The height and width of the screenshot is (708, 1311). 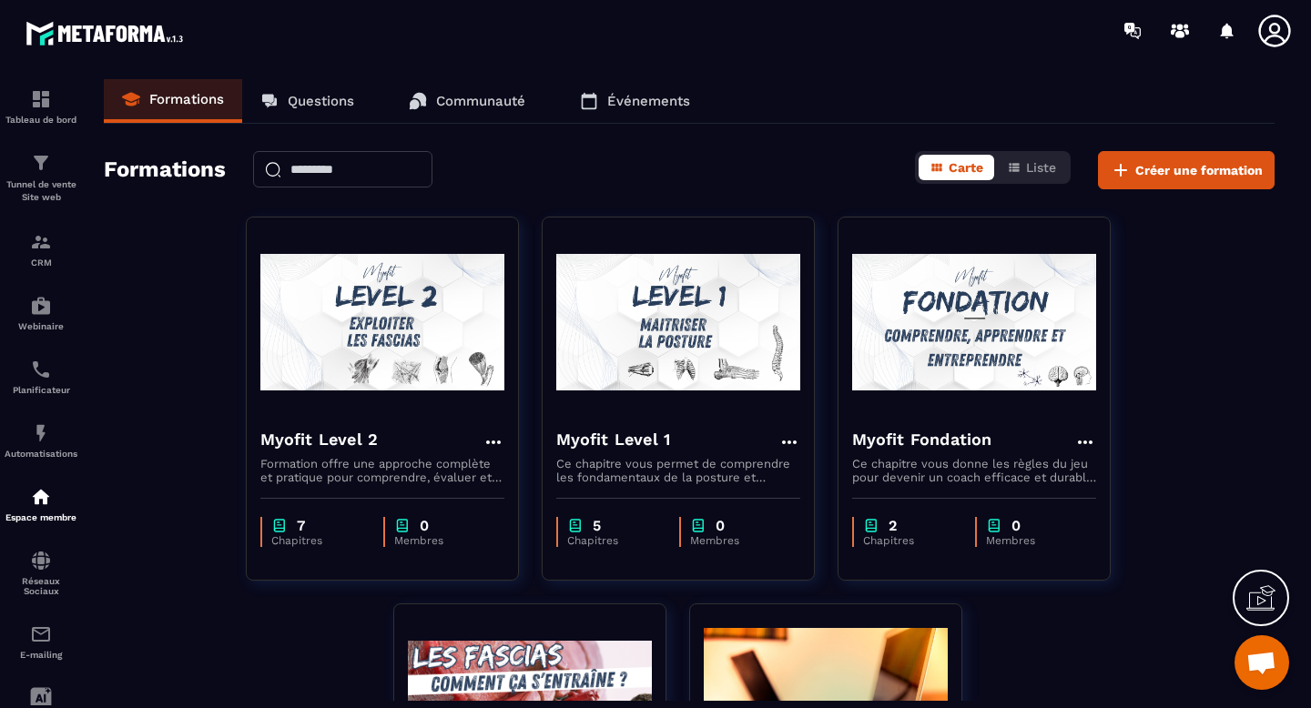 I want to click on button: Liste, so click(x=1032, y=168).